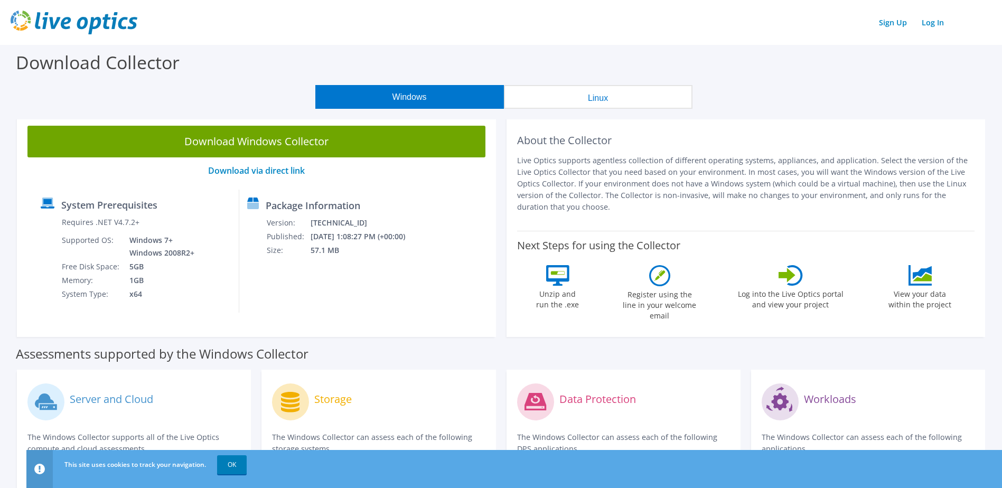  Describe the element at coordinates (91, 294) in the screenshot. I see `td: System Type:` at that location.